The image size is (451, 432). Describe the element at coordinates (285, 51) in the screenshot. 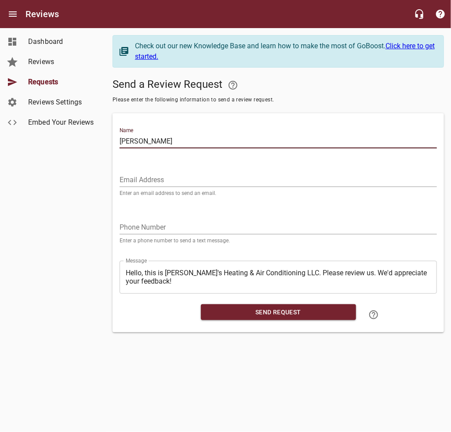

I see `div: Check out our new Knowledge Base and learn how to make the most of GoBoost.` at that location.